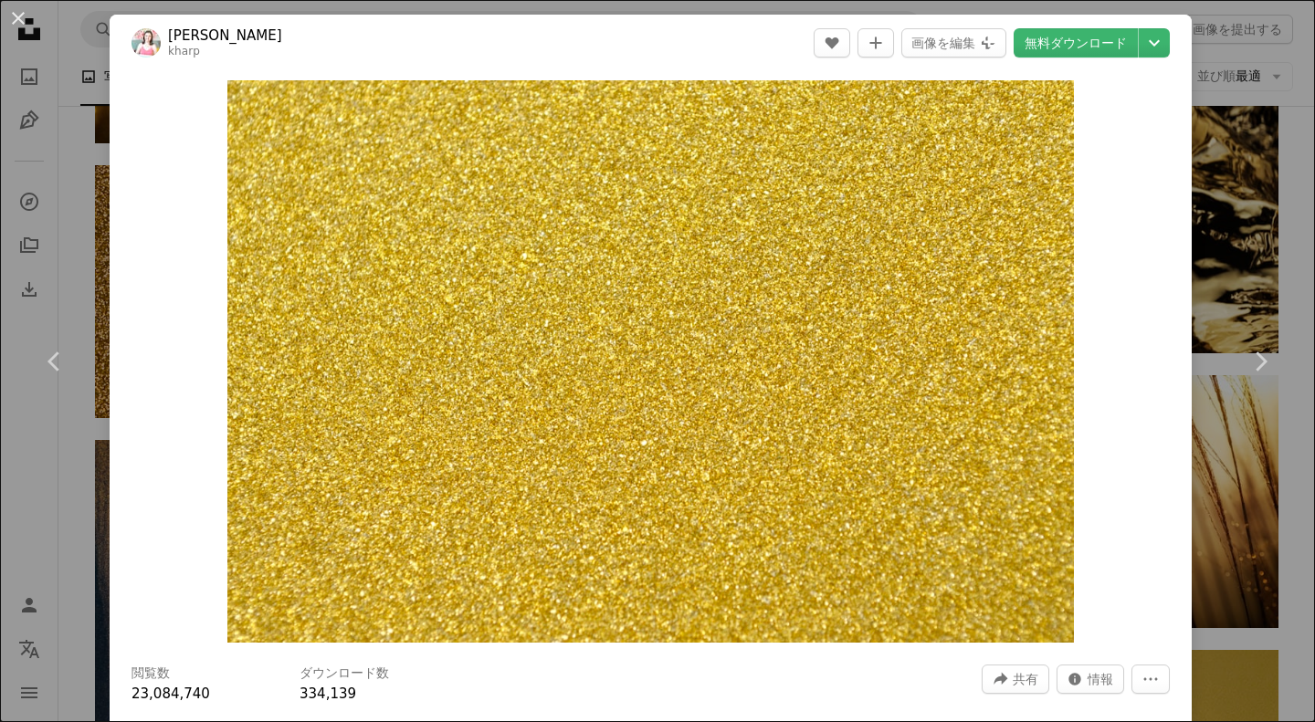  I want to click on a: 次へ, so click(1260, 362).